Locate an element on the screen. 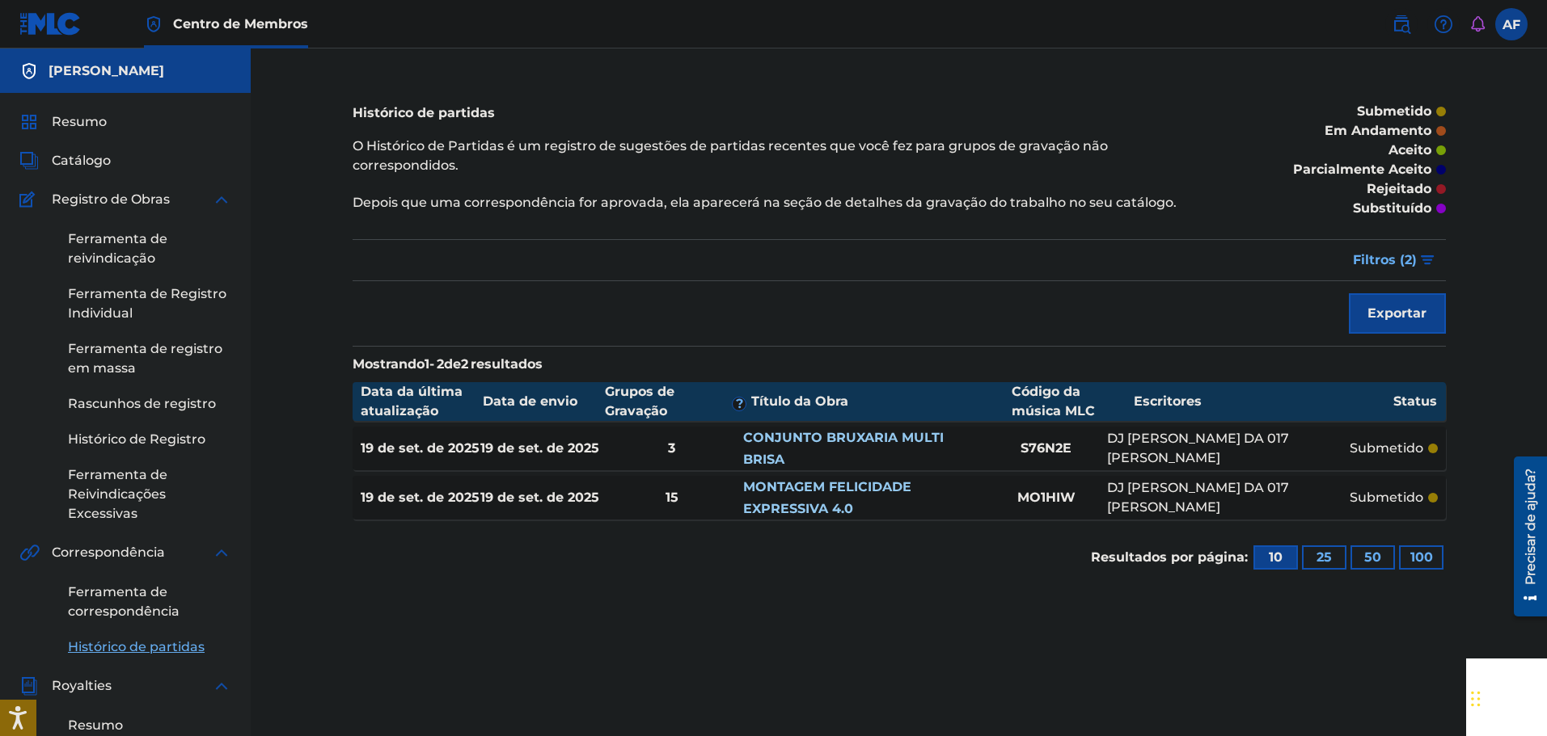 This screenshot has width=1547, height=736. font: Código da música MLC is located at coordinates (1053, 401).